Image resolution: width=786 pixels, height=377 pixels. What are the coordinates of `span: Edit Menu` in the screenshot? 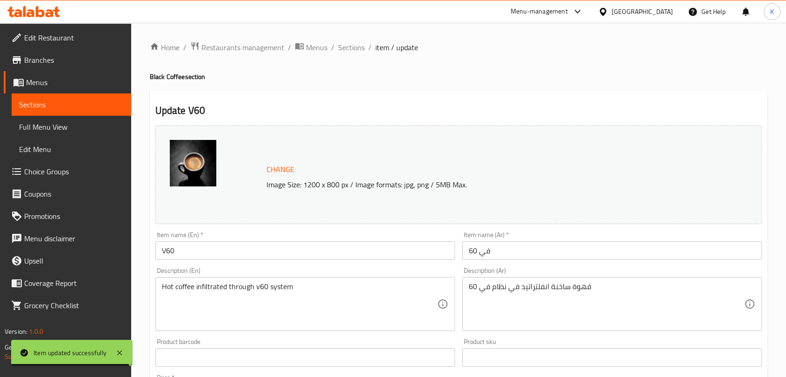 It's located at (71, 149).